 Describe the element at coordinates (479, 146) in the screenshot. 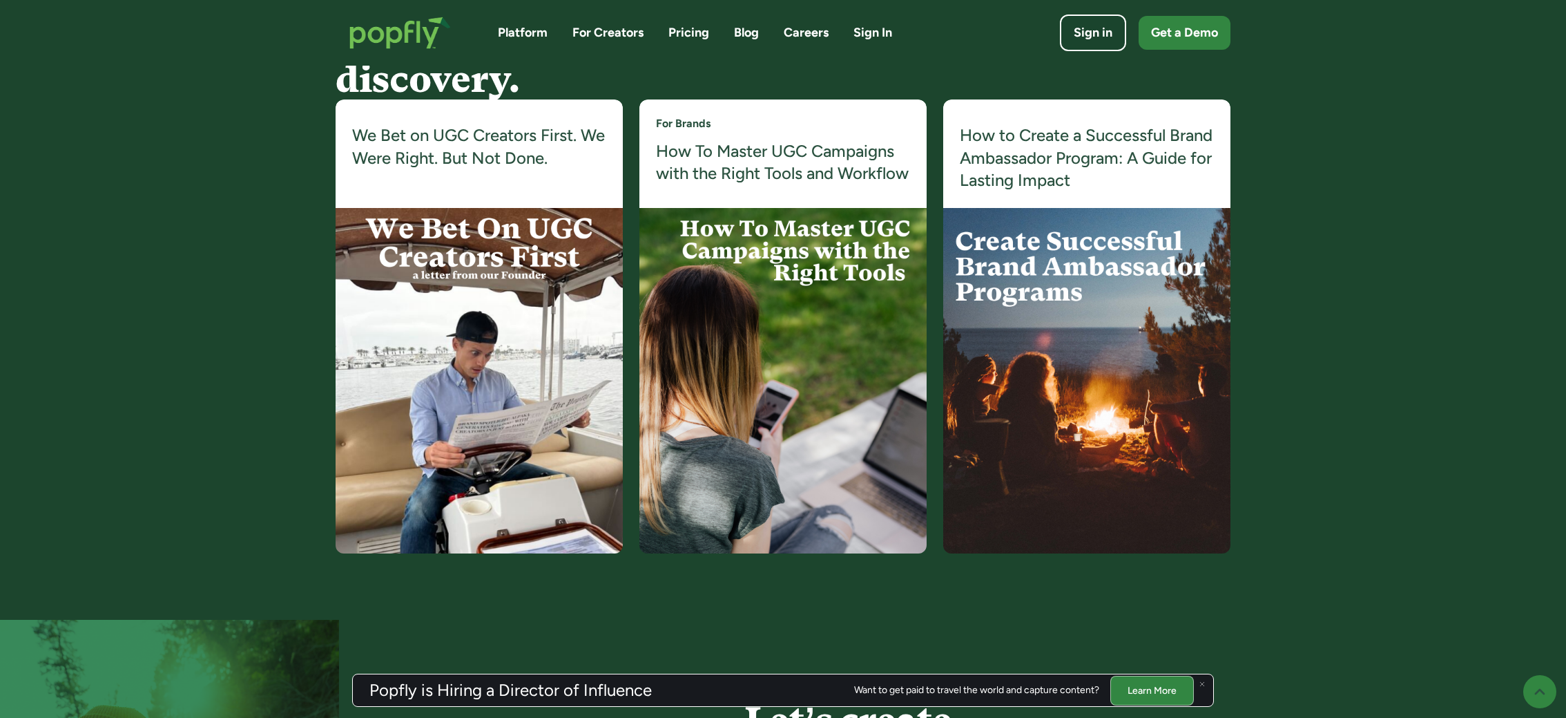

I see `a: We Bet on UGC Creators First. We Were Right. But Not Done.` at that location.